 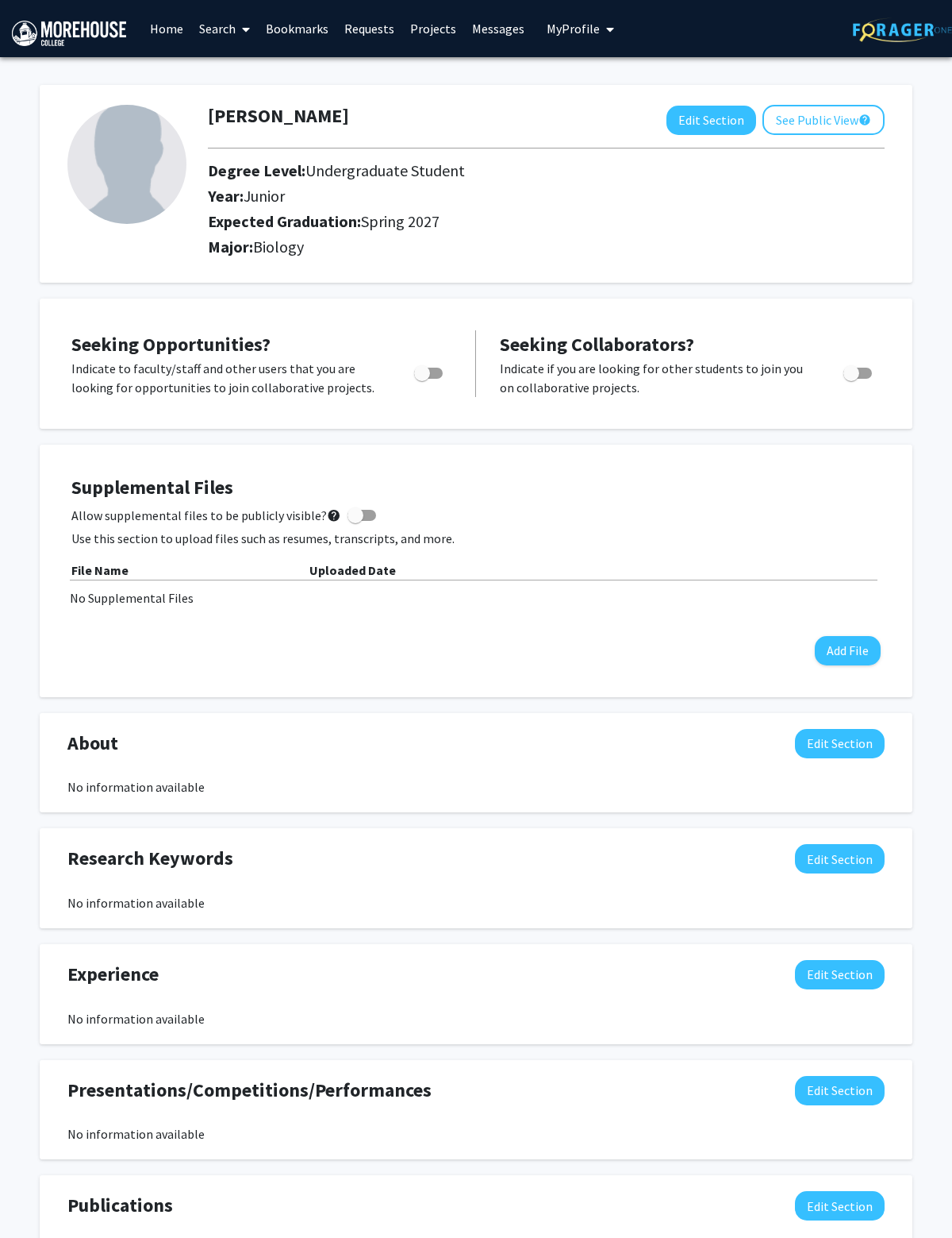 What do you see at coordinates (839, 858) in the screenshot?
I see `button: Edit Research Keywords` at bounding box center [839, 858].